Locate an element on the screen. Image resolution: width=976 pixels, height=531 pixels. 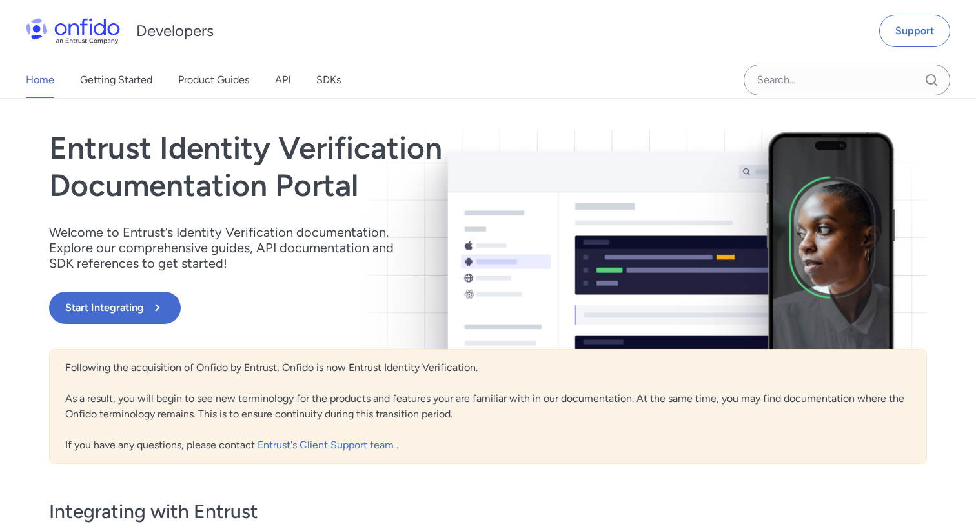
button: Start Integrating is located at coordinates (115, 308).